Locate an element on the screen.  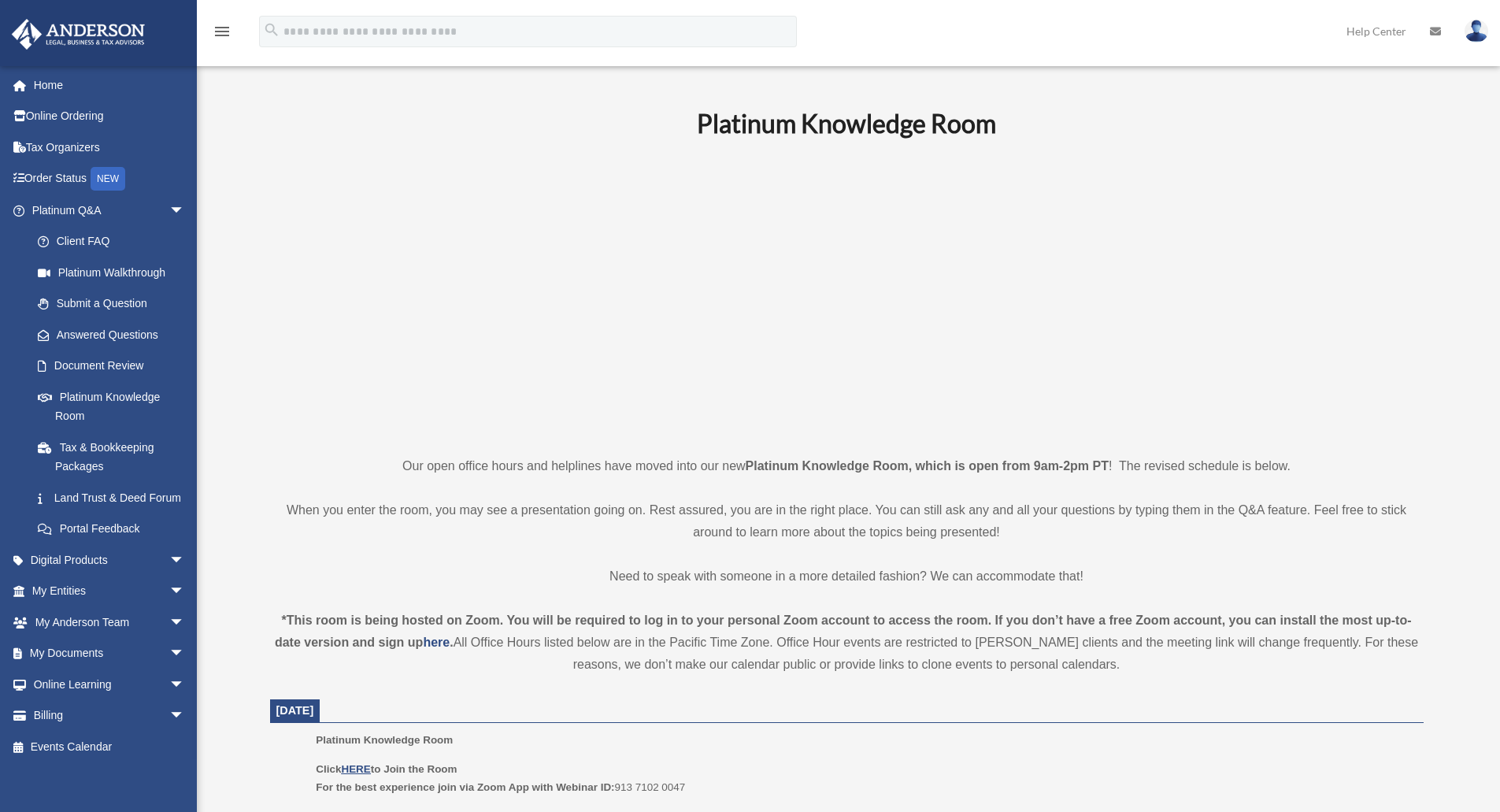
i: menu is located at coordinates (222, 31).